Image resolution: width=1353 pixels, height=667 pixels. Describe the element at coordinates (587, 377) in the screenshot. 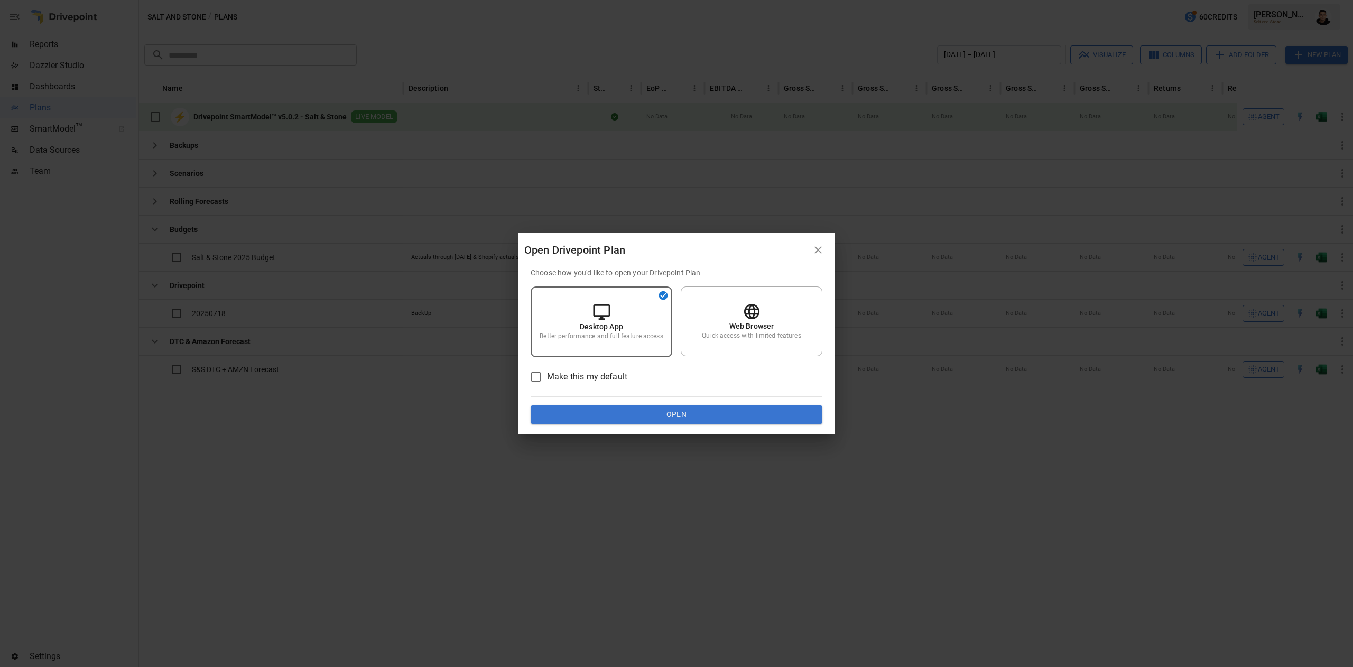

I see `span: Make this my default` at that location.